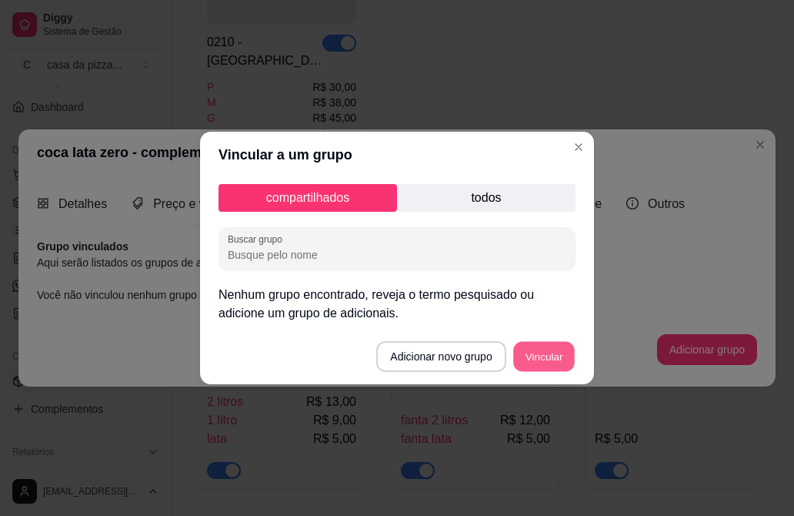 Image resolution: width=794 pixels, height=516 pixels. I want to click on button: Adicionar novo grupo, so click(441, 356).